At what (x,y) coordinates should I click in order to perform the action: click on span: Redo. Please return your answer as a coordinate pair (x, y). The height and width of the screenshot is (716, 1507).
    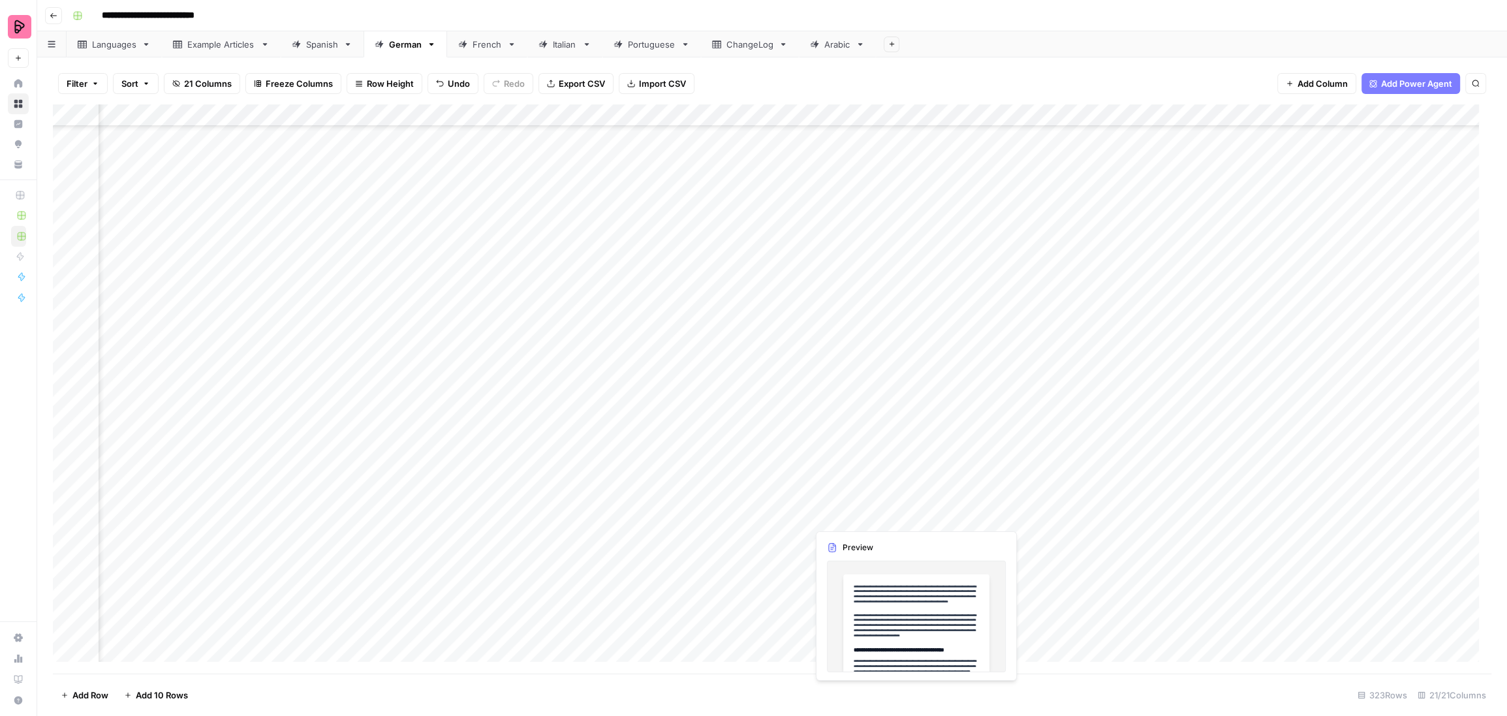
    Looking at the image, I should click on (514, 84).